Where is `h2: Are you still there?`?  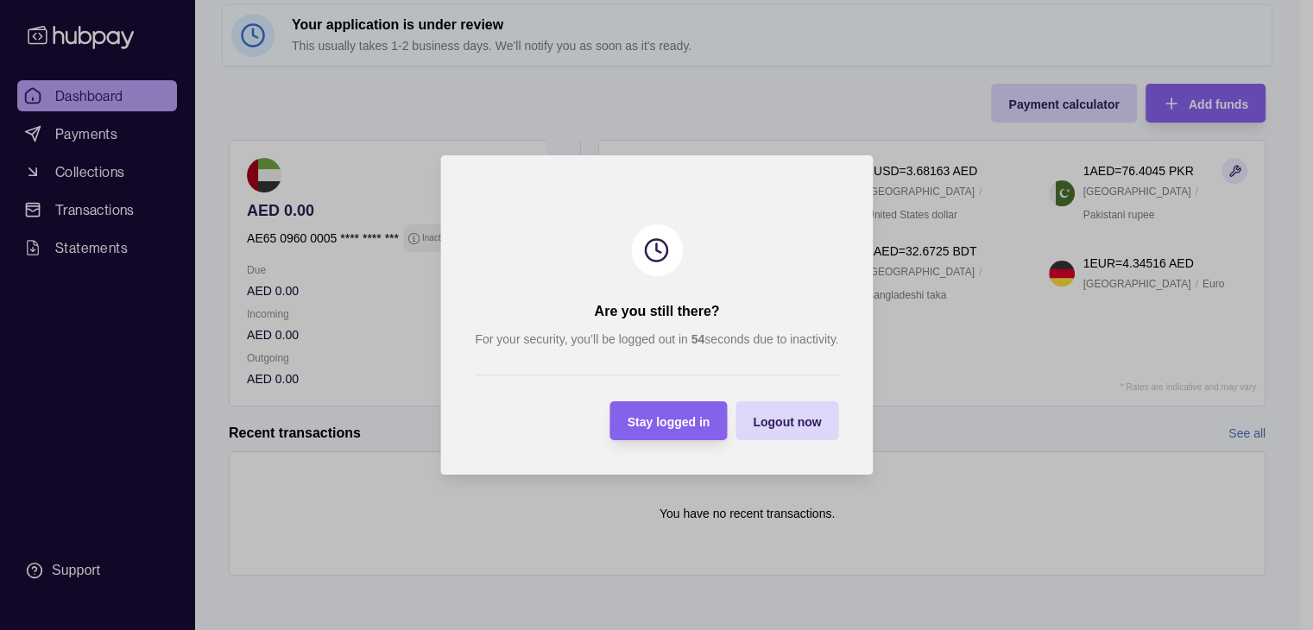 h2: Are you still there? is located at coordinates (656, 312).